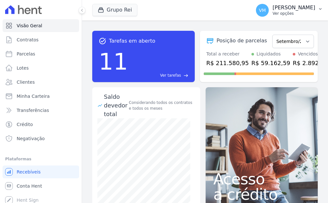  What do you see at coordinates (31, 138) in the screenshot?
I see `span: Negativação` at bounding box center [31, 138].